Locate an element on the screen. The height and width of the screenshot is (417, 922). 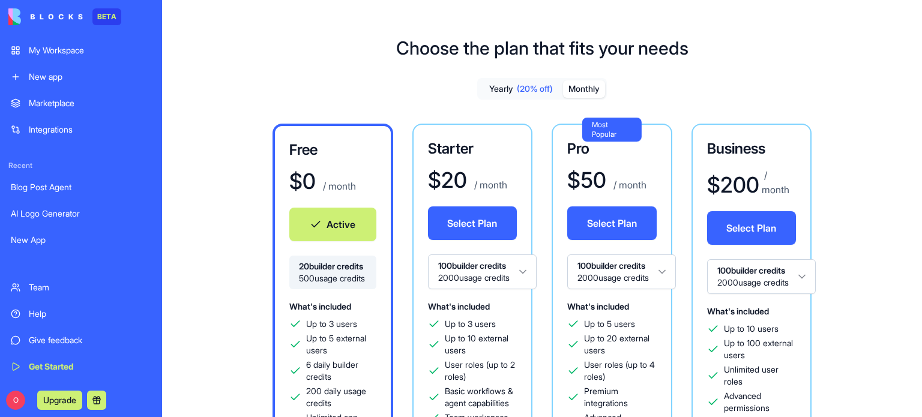
span: Recent is located at coordinates (81, 166).